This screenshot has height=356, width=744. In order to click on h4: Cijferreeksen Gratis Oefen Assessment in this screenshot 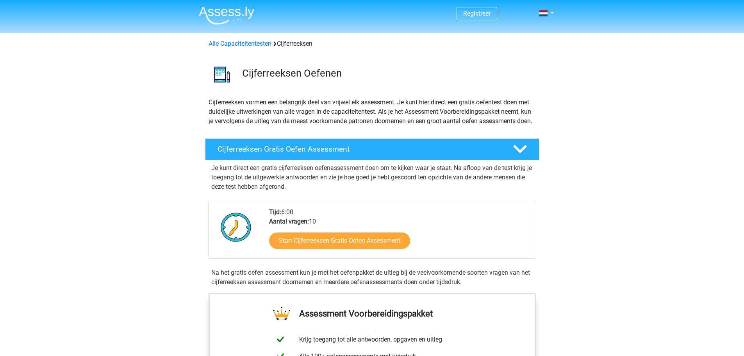, I will do `click(359, 149)`.